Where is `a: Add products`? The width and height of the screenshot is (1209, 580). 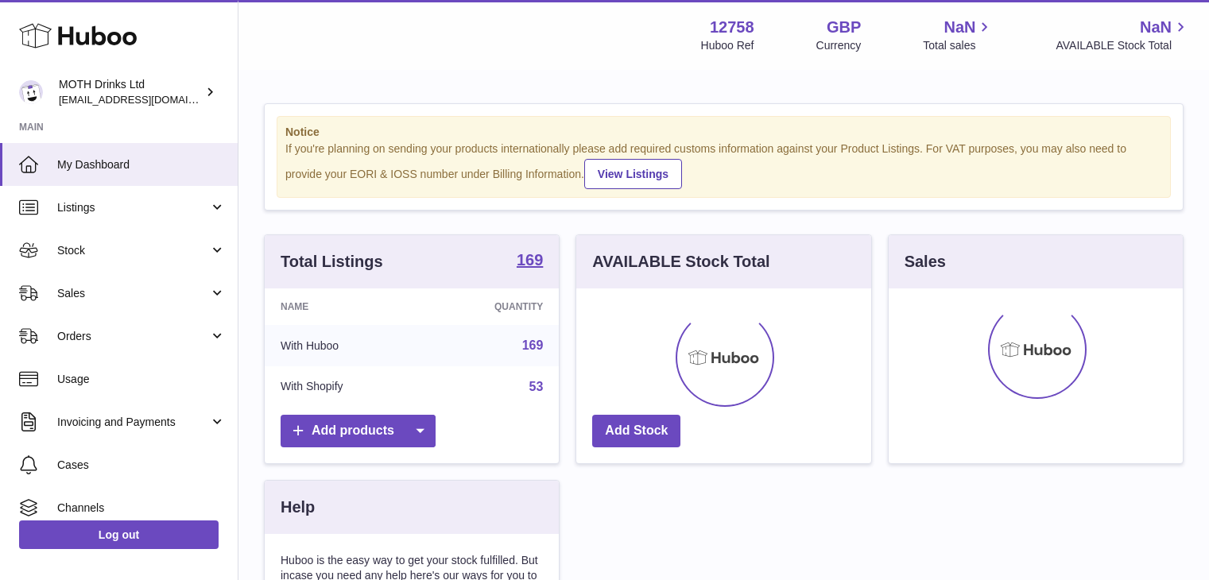 a: Add products is located at coordinates (358, 431).